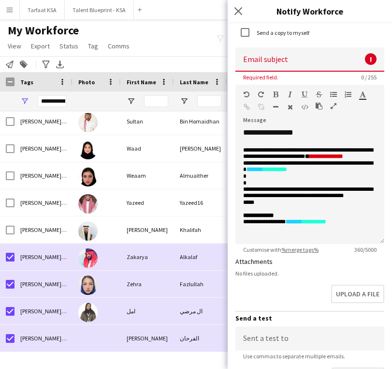  What do you see at coordinates (148, 121) in the screenshot?
I see `div: Sultan` at bounding box center [148, 121].